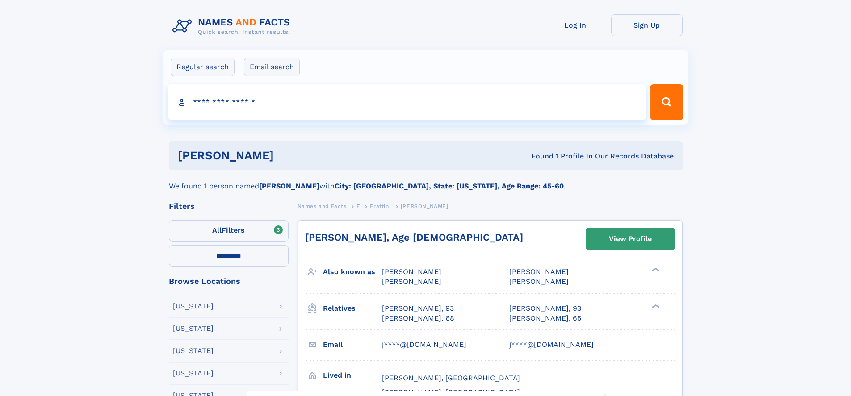  Describe the element at coordinates (352, 345) in the screenshot. I see `h3: Email` at that location.